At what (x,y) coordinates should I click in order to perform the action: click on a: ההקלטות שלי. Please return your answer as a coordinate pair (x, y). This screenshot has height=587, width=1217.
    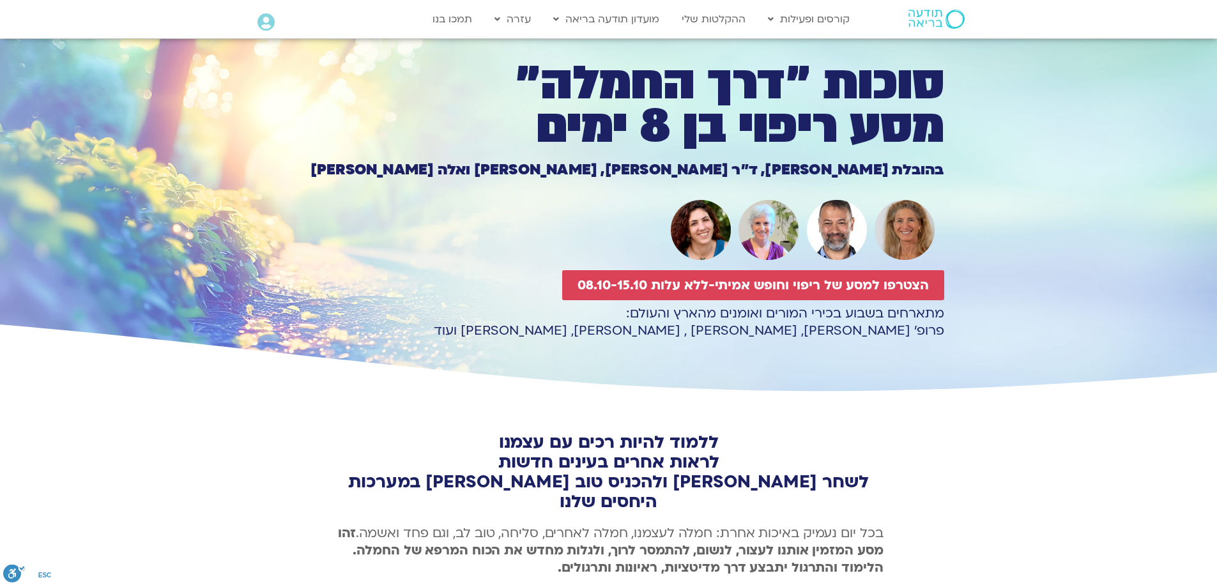
    Looking at the image, I should click on (713, 19).